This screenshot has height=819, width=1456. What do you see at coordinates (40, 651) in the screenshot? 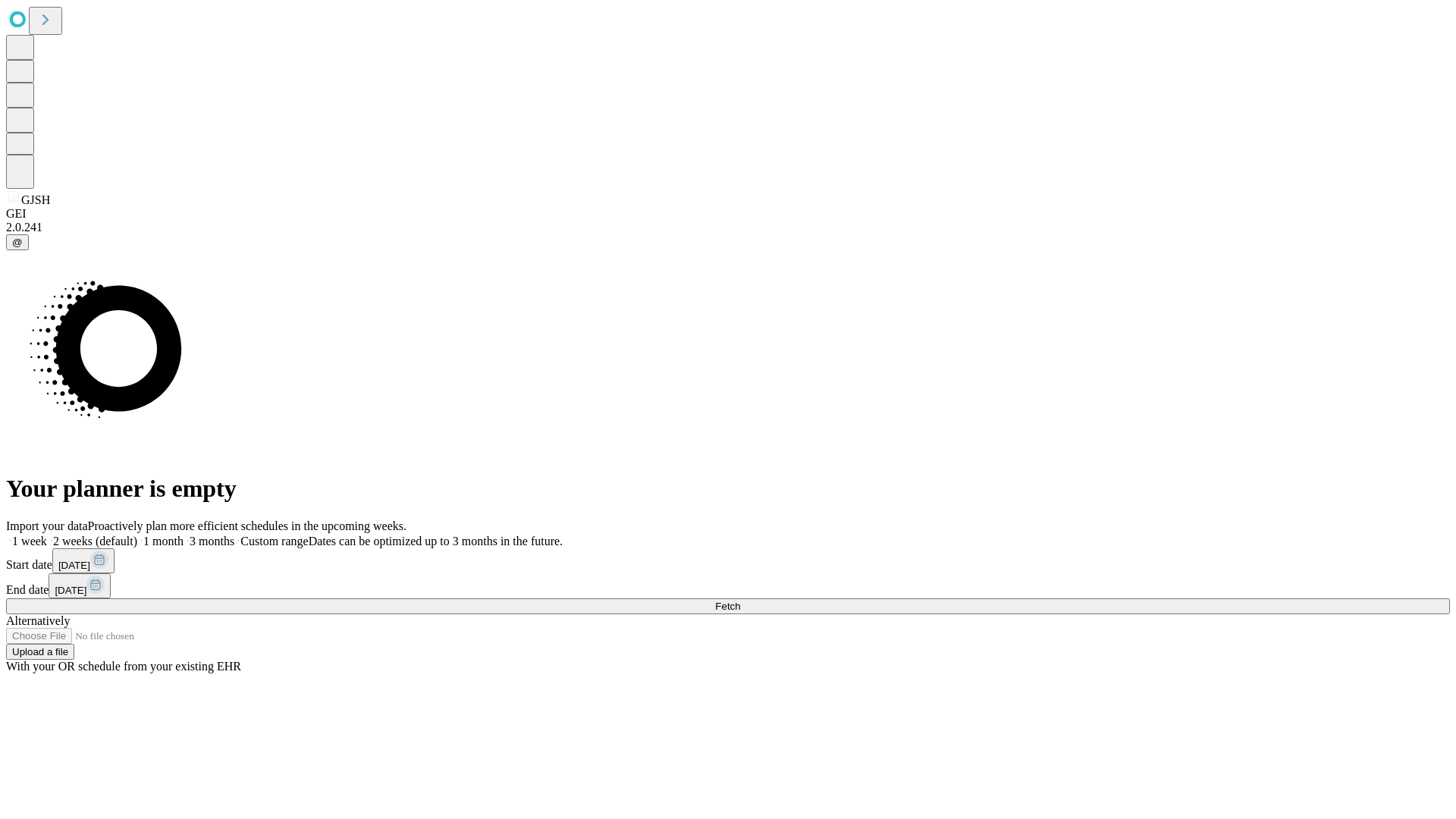
I see `button: Upload a file` at bounding box center [40, 651].